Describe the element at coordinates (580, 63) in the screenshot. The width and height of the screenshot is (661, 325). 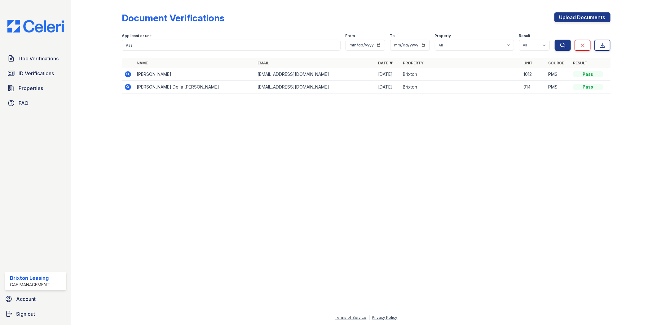
I see `a: Result` at that location.